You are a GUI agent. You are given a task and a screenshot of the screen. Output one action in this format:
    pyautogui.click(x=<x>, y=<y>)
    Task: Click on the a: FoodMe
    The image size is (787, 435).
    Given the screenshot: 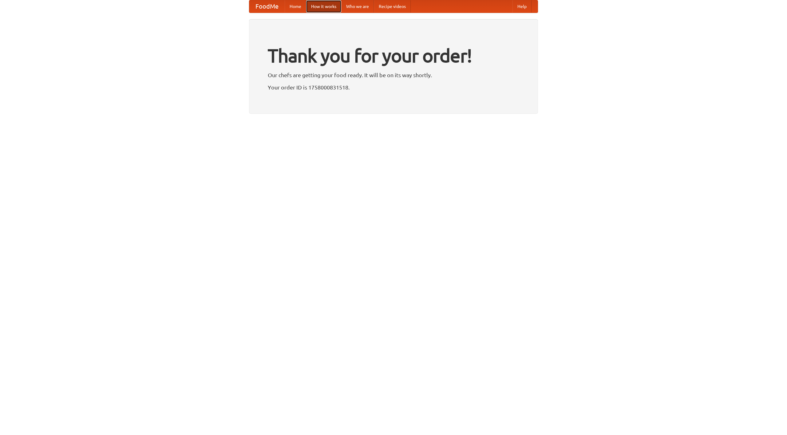 What is the action you would take?
    pyautogui.click(x=267, y=6)
    